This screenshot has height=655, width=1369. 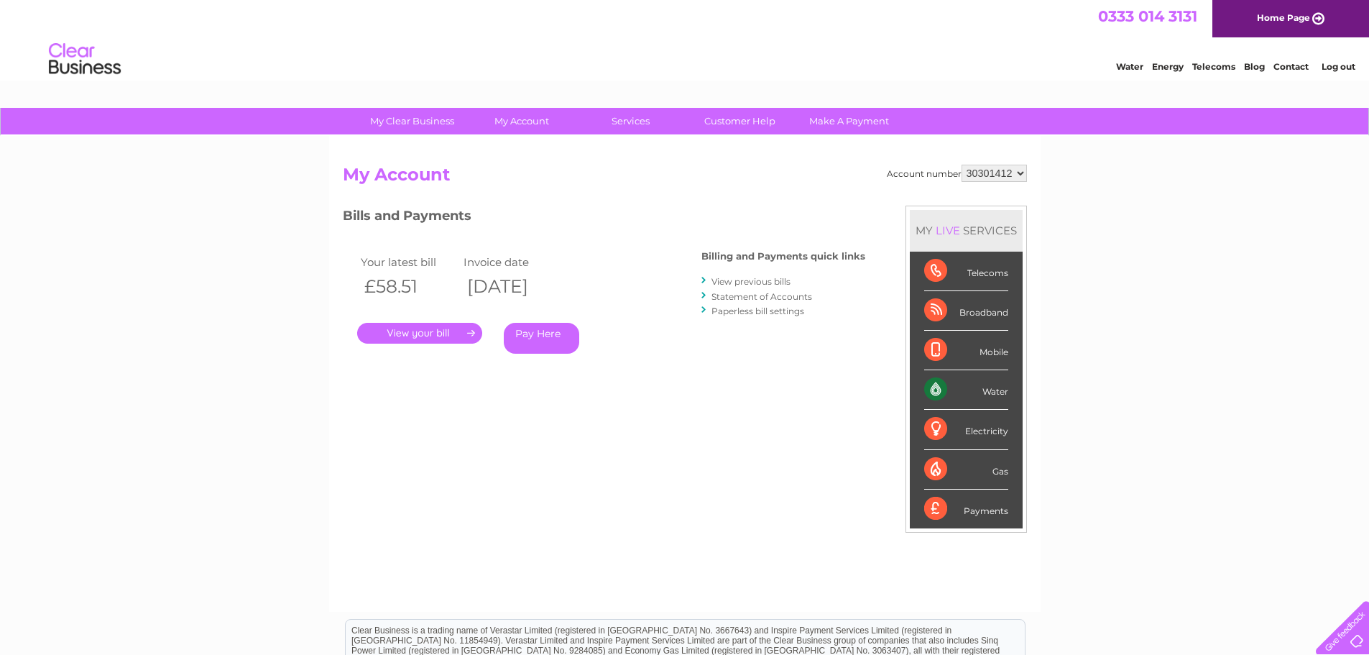 What do you see at coordinates (966, 310) in the screenshot?
I see `div: Broadband` at bounding box center [966, 310].